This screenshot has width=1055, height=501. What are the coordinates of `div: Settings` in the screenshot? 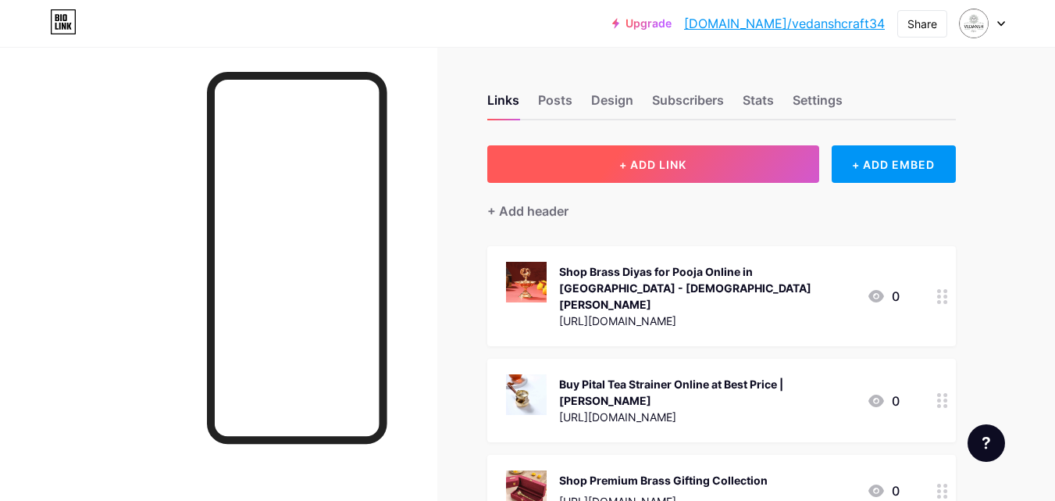 It's located at (818, 105).